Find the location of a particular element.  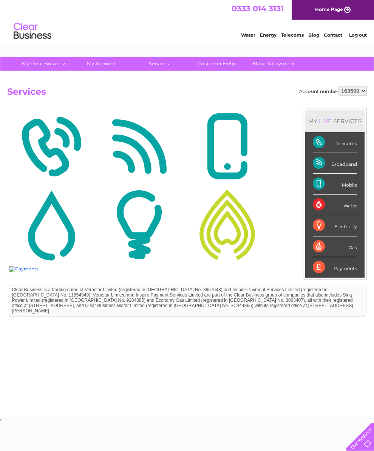

div: Mobile is located at coordinates (335, 184).